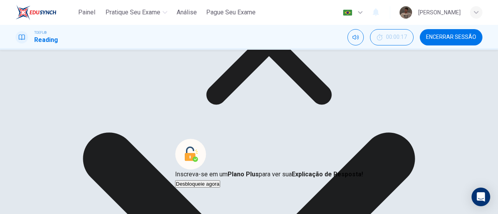  What do you see at coordinates (327, 174) in the screenshot?
I see `strong: Explicação de Resposta!` at bounding box center [327, 174].